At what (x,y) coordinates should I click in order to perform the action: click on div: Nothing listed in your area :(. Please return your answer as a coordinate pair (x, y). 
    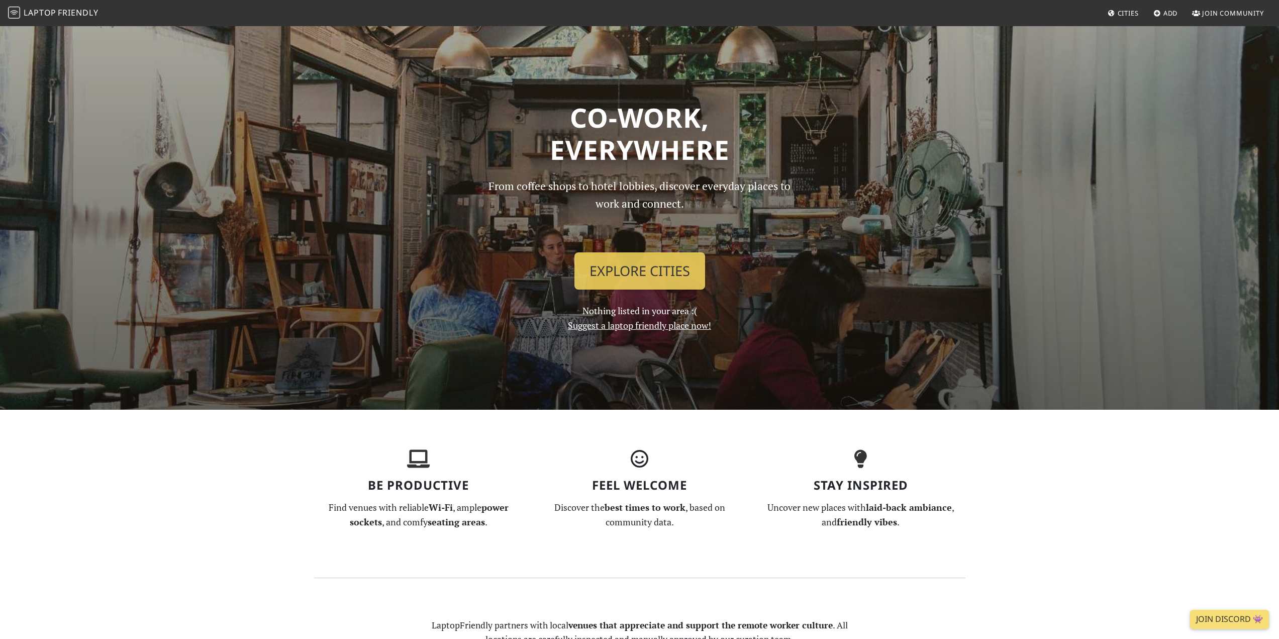
    Looking at the image, I should click on (640, 255).